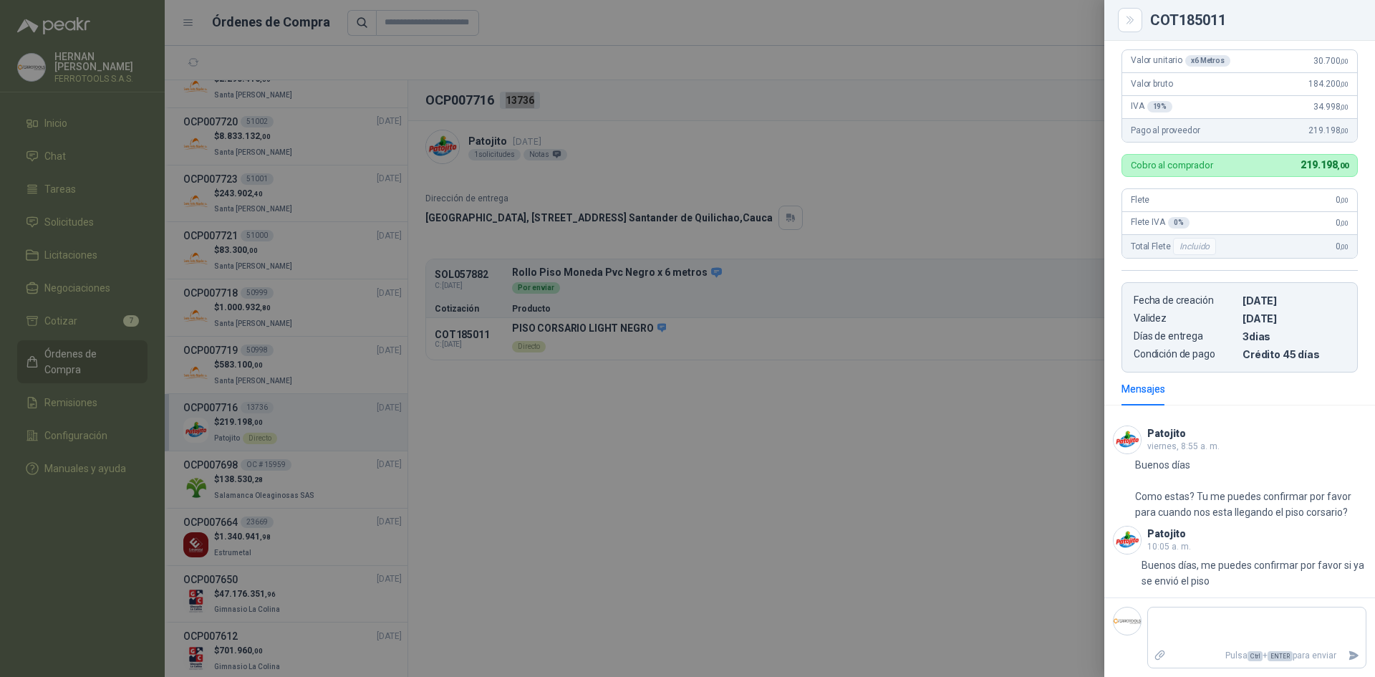 The image size is (1375, 677). I want to click on button: Close, so click(1130, 20).